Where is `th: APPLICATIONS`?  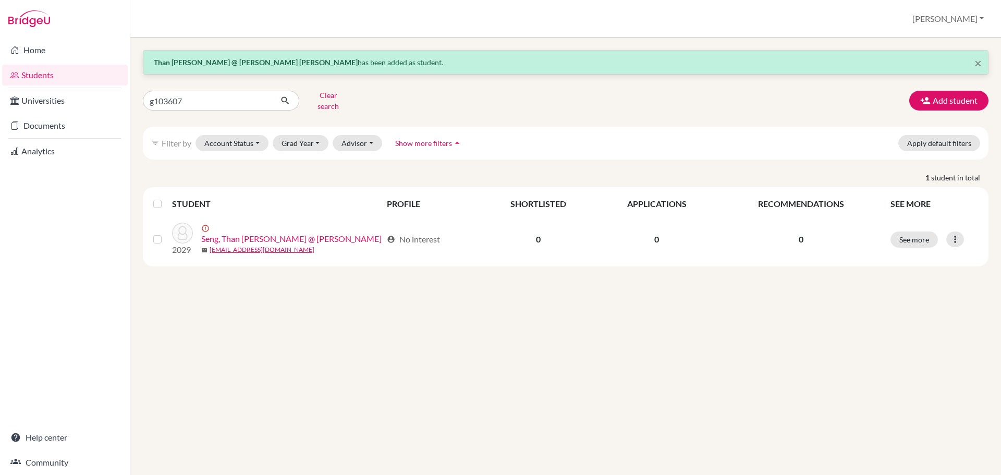 th: APPLICATIONS is located at coordinates (656, 204).